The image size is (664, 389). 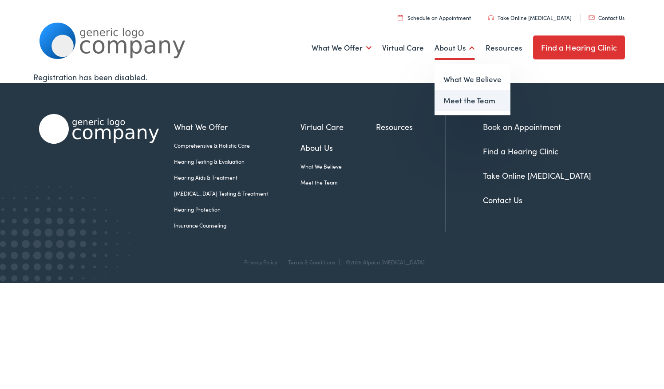 I want to click on a: Book an Appointment, so click(x=522, y=127).